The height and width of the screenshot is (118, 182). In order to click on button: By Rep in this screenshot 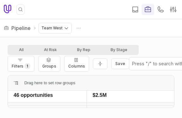, I will do `click(84, 50)`.